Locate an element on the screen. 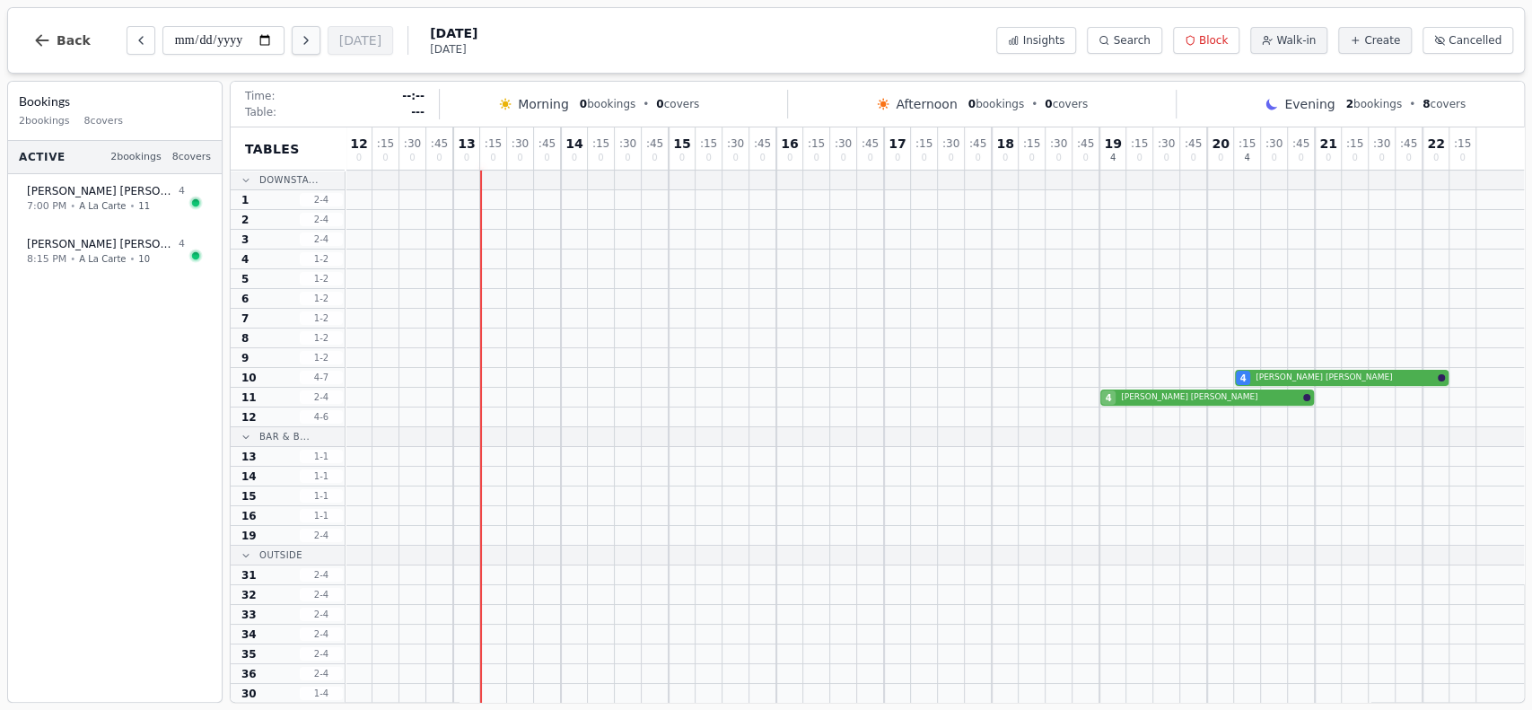 The height and width of the screenshot is (710, 1532). span: Evening is located at coordinates (1310, 104).